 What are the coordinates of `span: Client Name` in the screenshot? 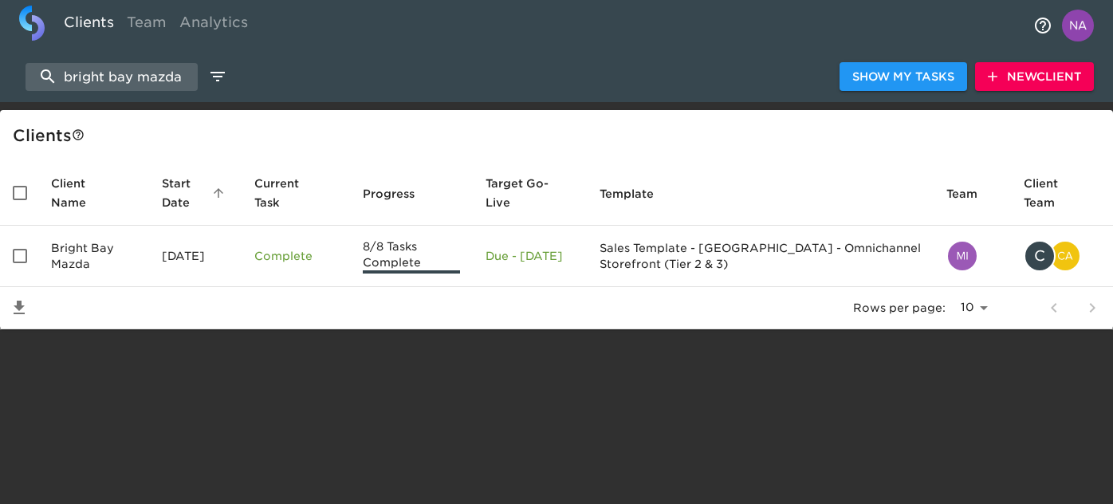 It's located at (93, 193).